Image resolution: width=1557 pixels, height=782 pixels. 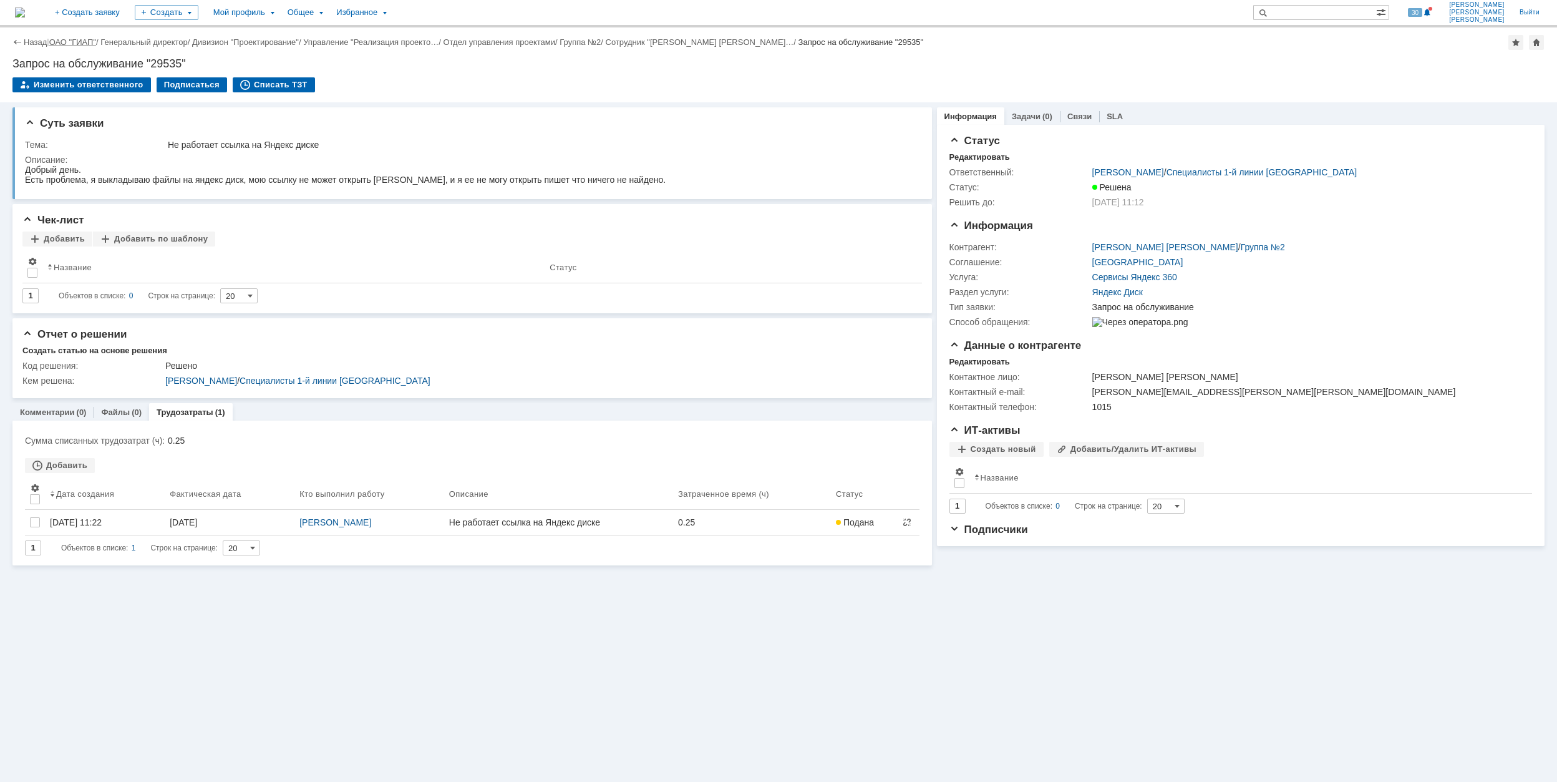 What do you see at coordinates (47, 412) in the screenshot?
I see `a: Комментарии` at bounding box center [47, 412].